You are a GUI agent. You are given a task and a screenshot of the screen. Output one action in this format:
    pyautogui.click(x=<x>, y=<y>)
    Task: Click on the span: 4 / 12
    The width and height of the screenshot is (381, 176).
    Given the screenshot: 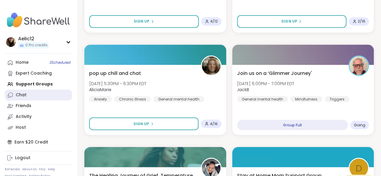 What is the action you would take?
    pyautogui.click(x=214, y=21)
    